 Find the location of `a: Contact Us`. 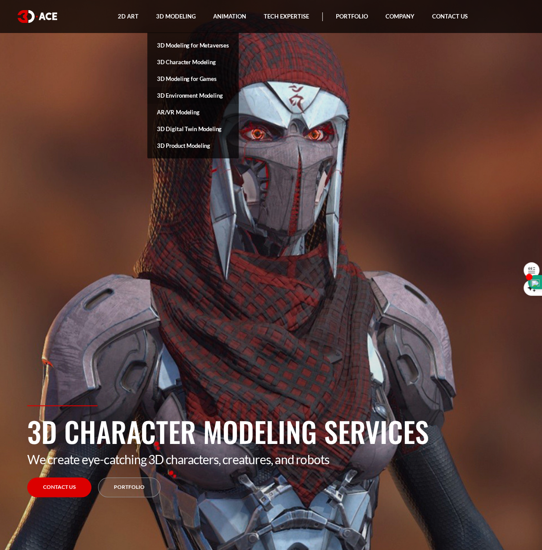

a: Contact Us is located at coordinates (59, 487).